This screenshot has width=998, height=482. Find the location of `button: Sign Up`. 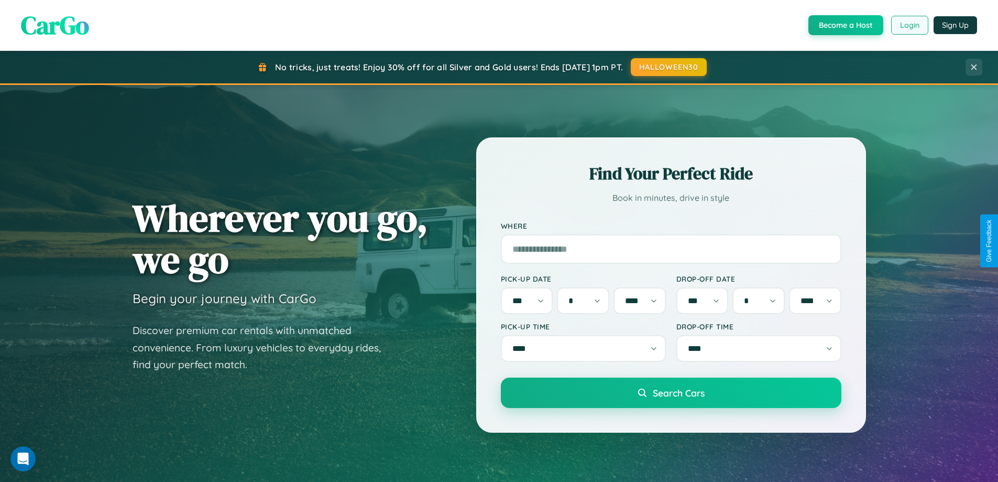

button: Sign Up is located at coordinates (955, 25).